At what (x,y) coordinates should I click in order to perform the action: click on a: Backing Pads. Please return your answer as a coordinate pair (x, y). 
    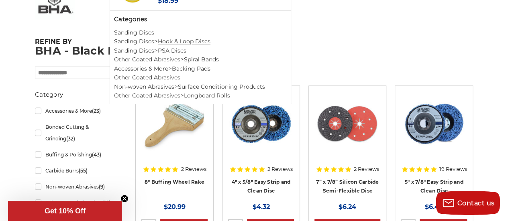
    Looking at the image, I should click on (191, 69).